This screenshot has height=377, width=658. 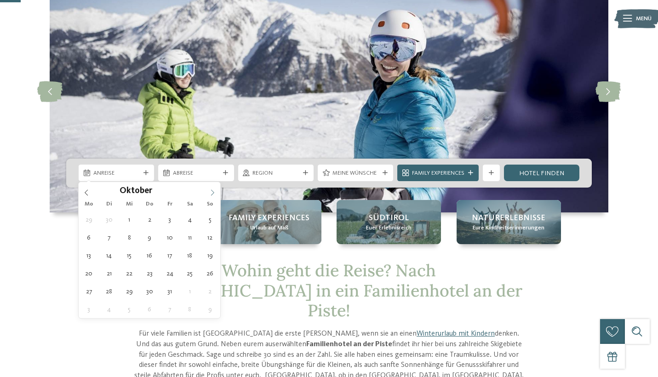 What do you see at coordinates (89, 237) in the screenshot?
I see `span: Oktober 6, 2025` at bounding box center [89, 237].